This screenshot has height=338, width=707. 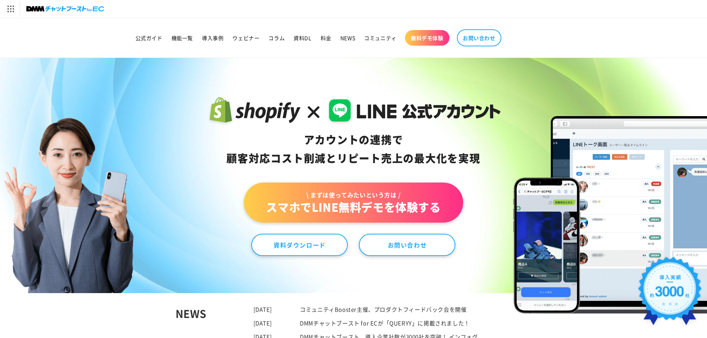 I want to click on span: \ まずは使ってみたいという方は /, so click(x=354, y=195).